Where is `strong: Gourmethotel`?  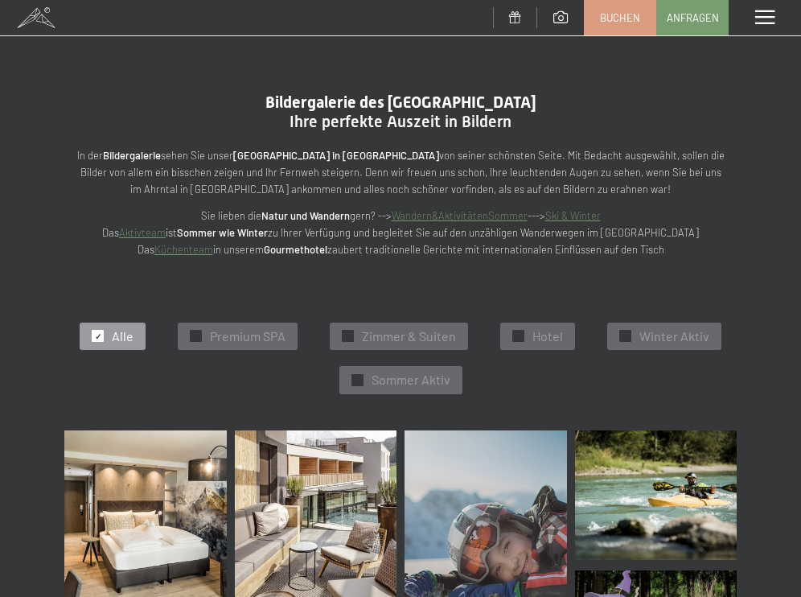 strong: Gourmethotel is located at coordinates (295, 249).